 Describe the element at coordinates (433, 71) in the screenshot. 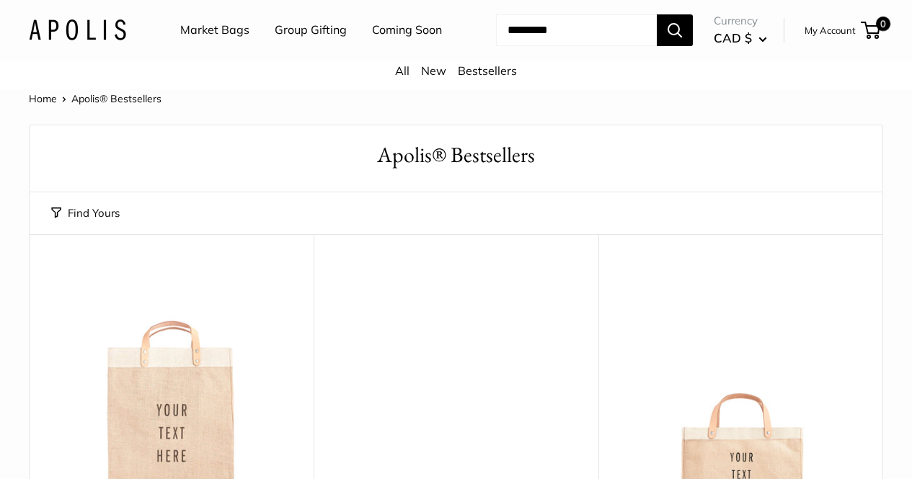

I see `a: New` at that location.